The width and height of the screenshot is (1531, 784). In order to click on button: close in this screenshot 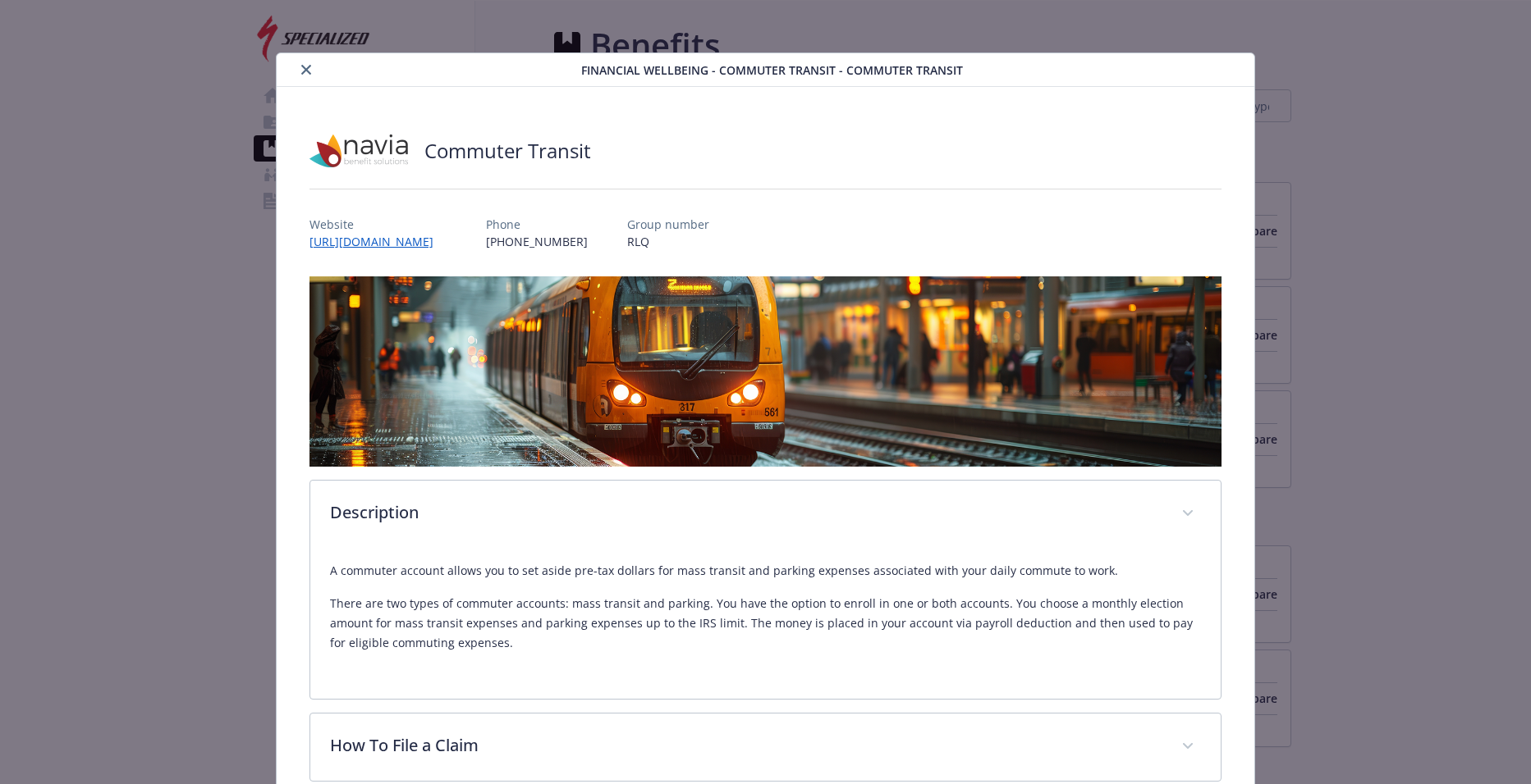, I will do `click(306, 69)`.